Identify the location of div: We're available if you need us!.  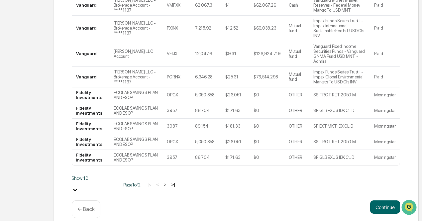
(53, 60).